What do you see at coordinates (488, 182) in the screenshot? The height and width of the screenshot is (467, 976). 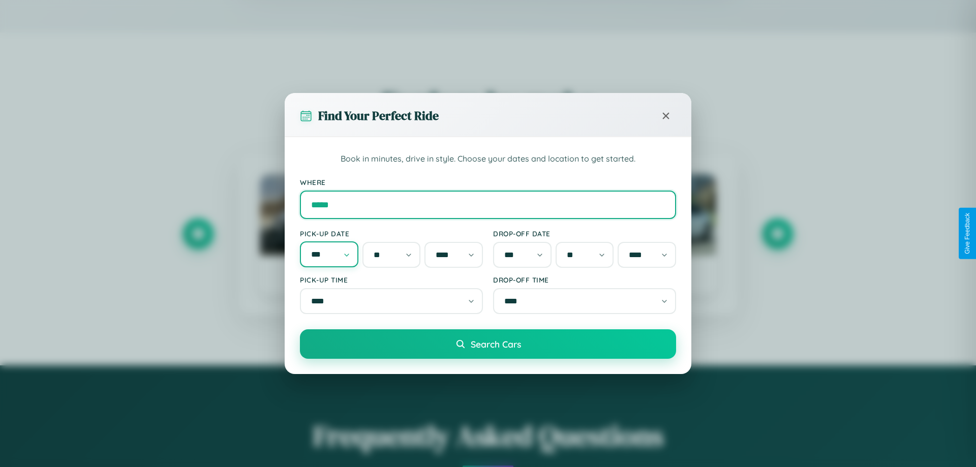 I see `label: Where` at bounding box center [488, 182].